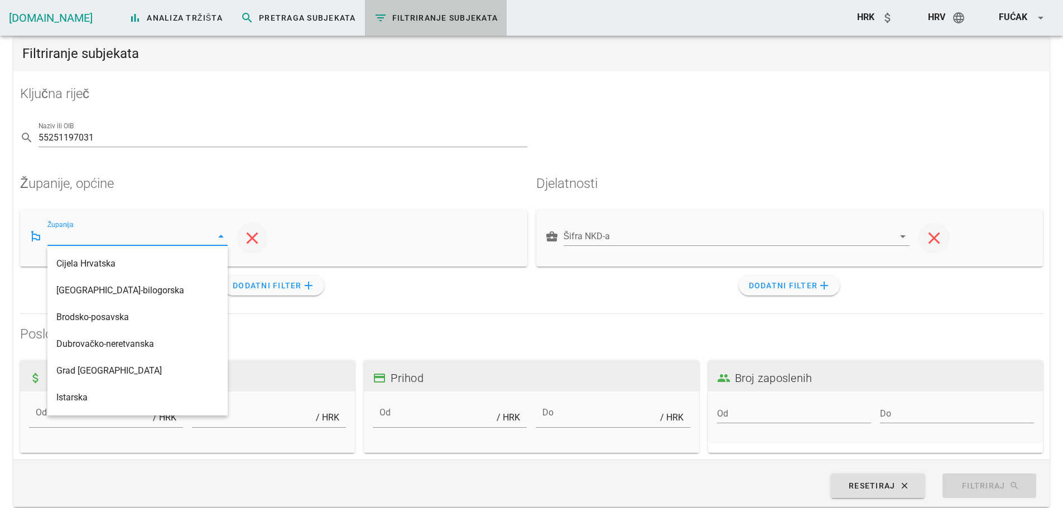 The image size is (1063, 508). I want to click on label: Poslovni parametri, so click(74, 334).